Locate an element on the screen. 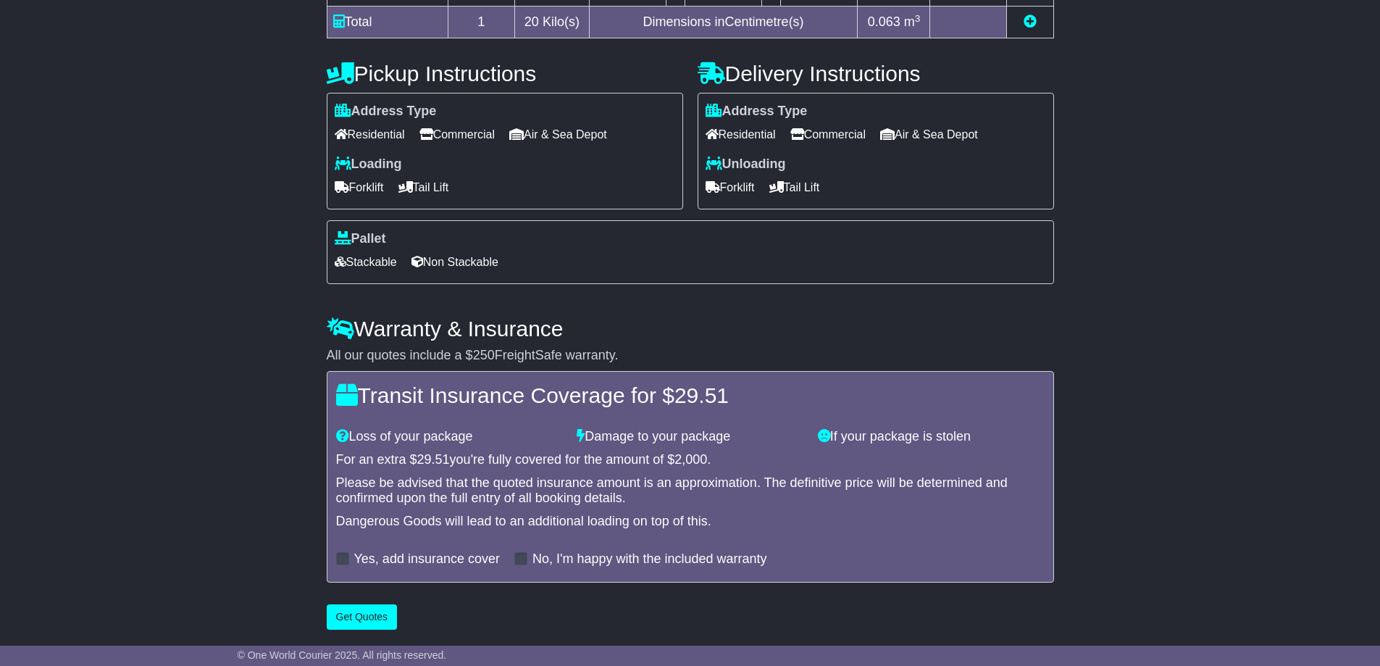  h4: Pickup Instructions is located at coordinates (505, 73).